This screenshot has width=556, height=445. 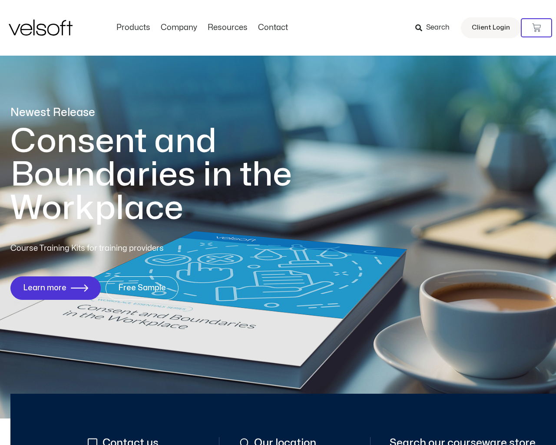 What do you see at coordinates (169, 175) in the screenshot?
I see `h1: Consent and Boundaries in the Workplace` at bounding box center [169, 175].